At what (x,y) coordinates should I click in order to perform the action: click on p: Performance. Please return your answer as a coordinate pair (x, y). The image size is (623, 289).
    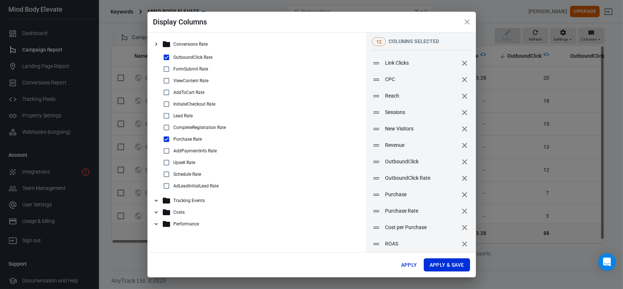
    Looking at the image, I should click on (186, 224).